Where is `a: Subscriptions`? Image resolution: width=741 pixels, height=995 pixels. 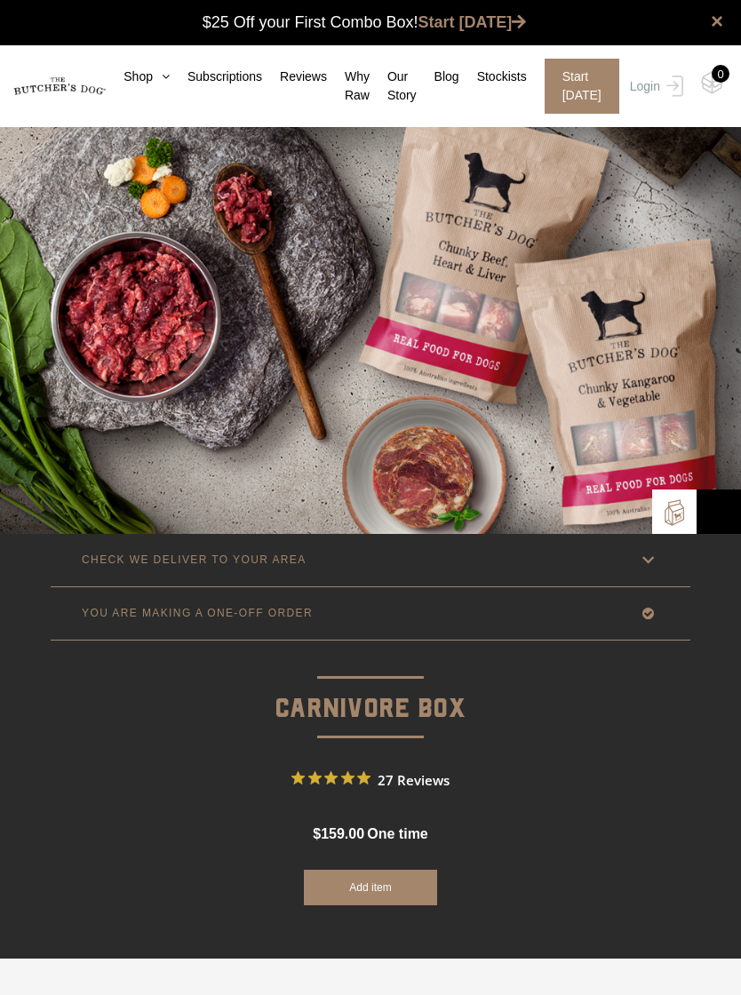
a: Subscriptions is located at coordinates (216, 76).